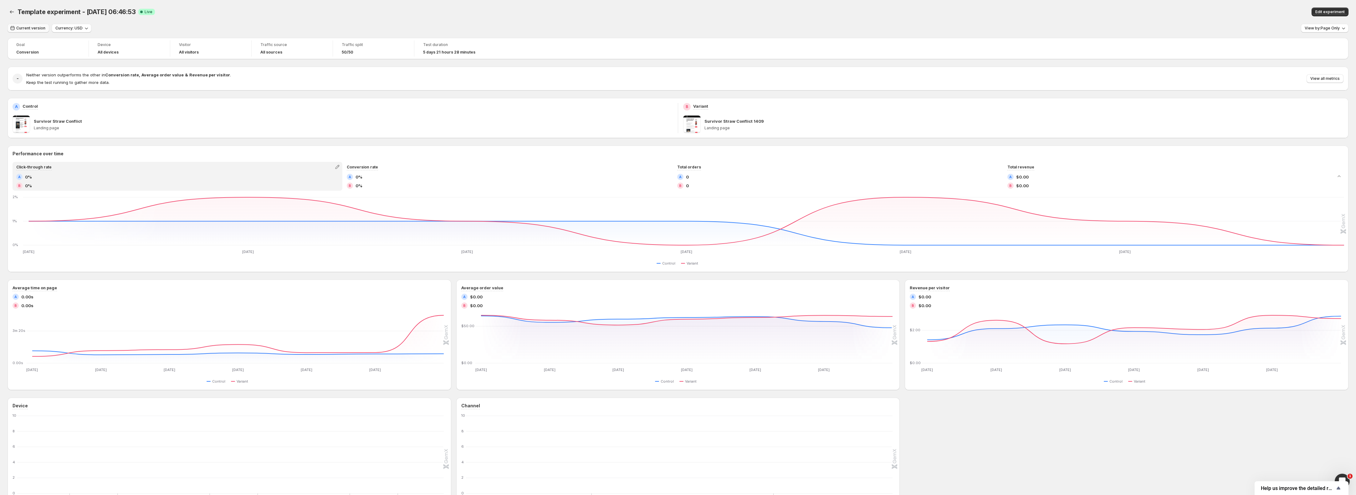 Image resolution: width=1356 pixels, height=495 pixels. What do you see at coordinates (347, 52) in the screenshot?
I see `span: 50/50` at bounding box center [347, 52].